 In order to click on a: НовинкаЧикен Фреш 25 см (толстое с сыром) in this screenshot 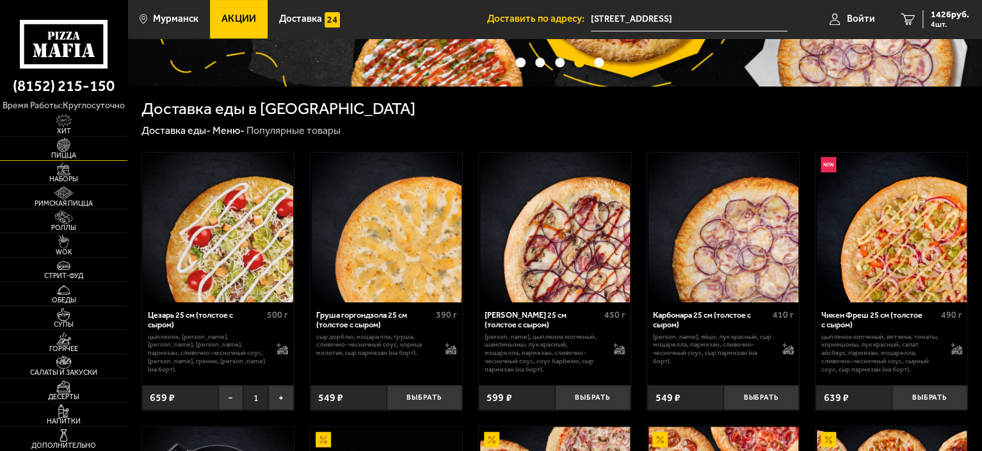, I will do `click(892, 227)`.